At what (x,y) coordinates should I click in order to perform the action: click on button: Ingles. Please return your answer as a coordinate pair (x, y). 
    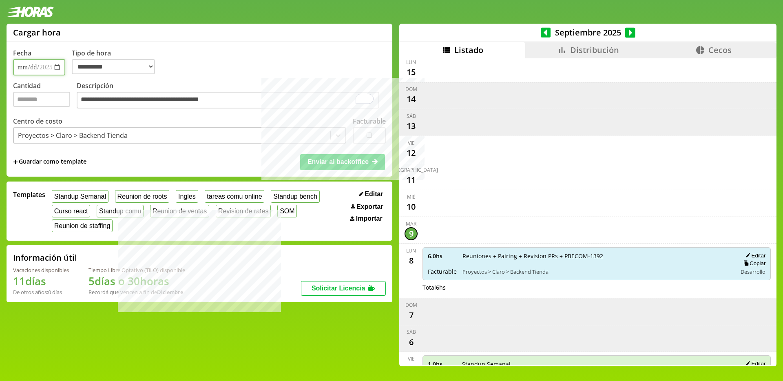
    Looking at the image, I should click on (187, 196).